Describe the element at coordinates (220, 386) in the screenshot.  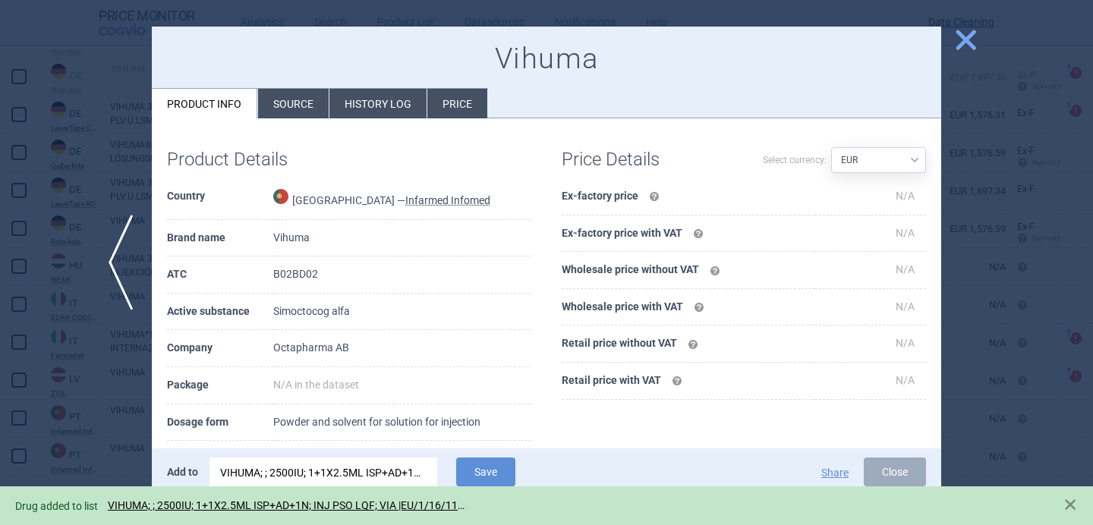
I see `th: Package` at that location.